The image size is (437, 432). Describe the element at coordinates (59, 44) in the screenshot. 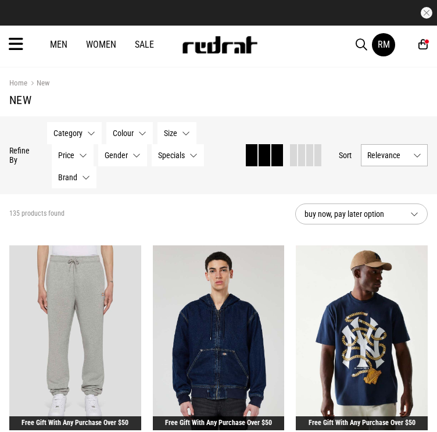

I see `a: Men` at that location.